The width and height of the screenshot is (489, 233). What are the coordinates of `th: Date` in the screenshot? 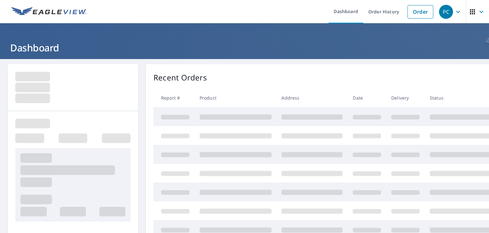 It's located at (367, 97).